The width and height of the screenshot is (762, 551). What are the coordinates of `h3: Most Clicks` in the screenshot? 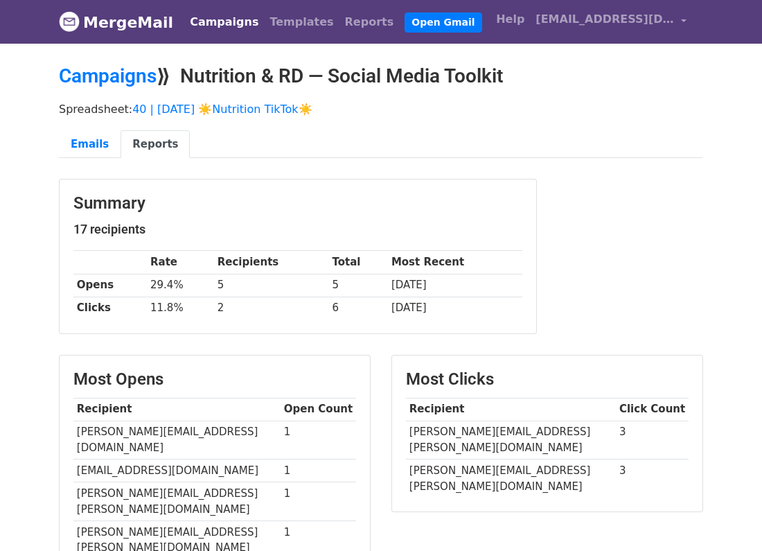 It's located at (548, 379).